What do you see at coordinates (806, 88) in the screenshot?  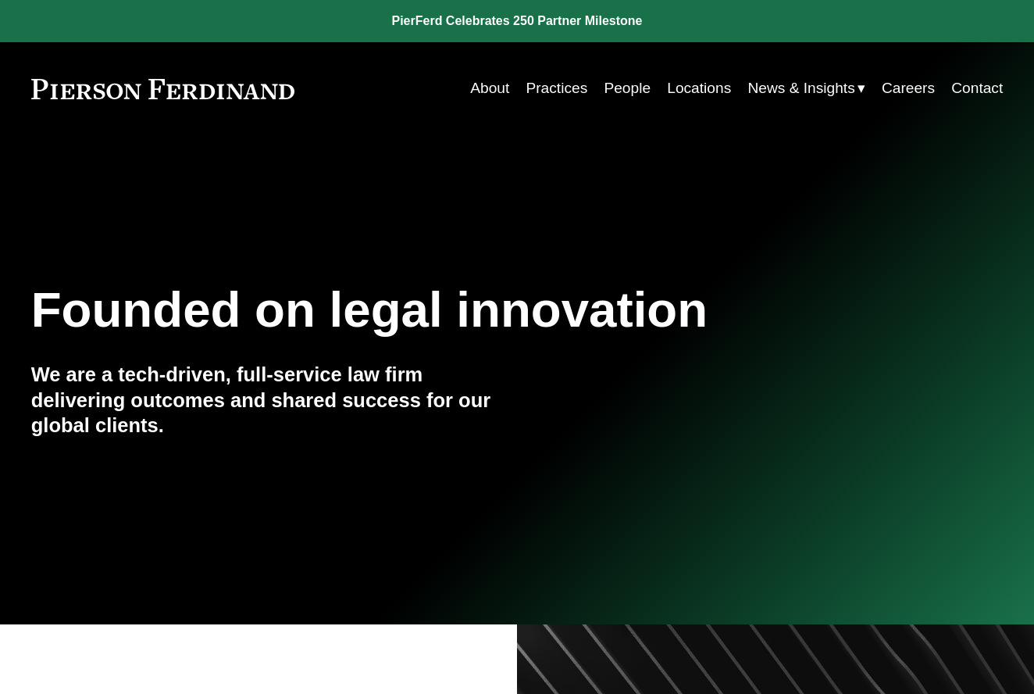 I see `a: folder dropdown` at bounding box center [806, 88].